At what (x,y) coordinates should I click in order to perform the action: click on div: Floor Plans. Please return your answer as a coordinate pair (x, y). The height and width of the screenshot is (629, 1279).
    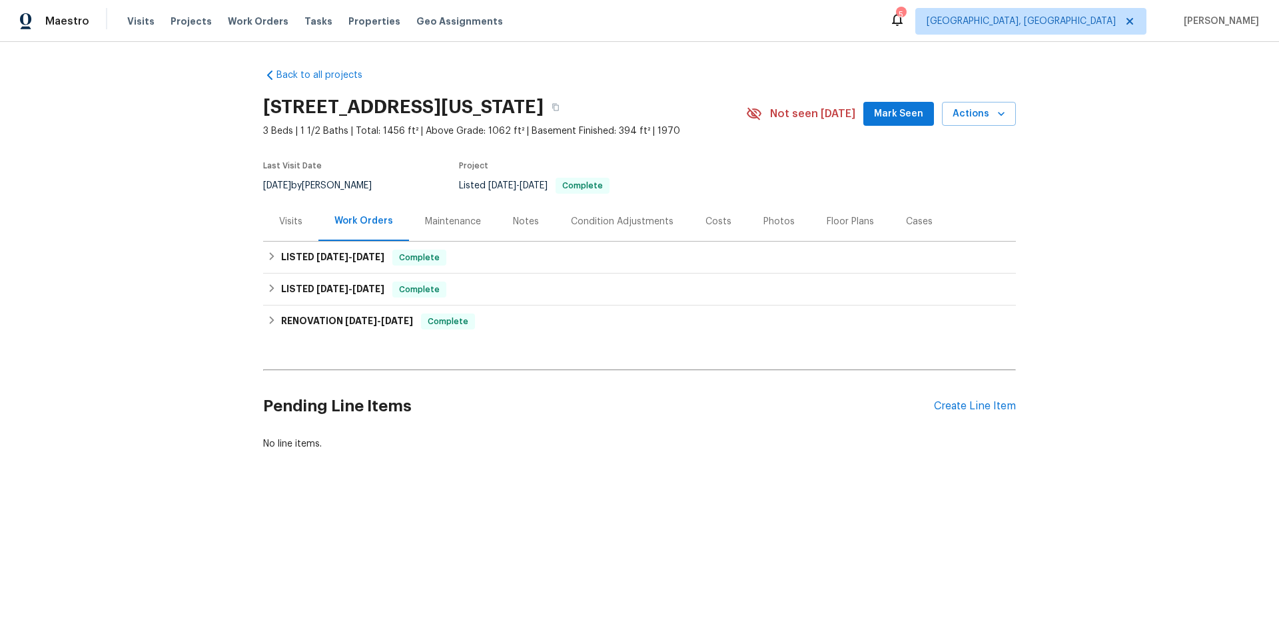
    Looking at the image, I should click on (850, 222).